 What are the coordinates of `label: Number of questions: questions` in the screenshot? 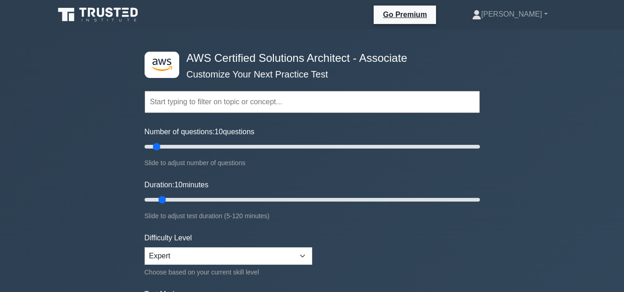 It's located at (200, 132).